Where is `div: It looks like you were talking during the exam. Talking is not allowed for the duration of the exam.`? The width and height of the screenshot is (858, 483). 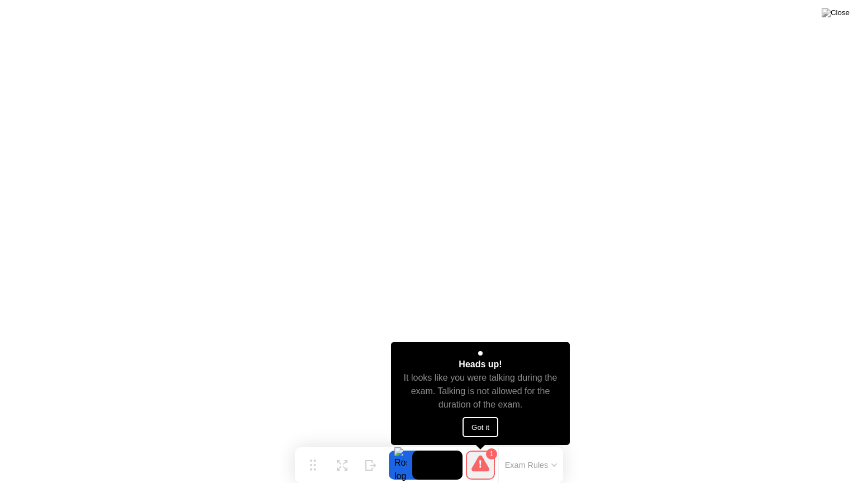
div: It looks like you were talking during the exam. Talking is not allowed for the duration of the exam. is located at coordinates (480, 391).